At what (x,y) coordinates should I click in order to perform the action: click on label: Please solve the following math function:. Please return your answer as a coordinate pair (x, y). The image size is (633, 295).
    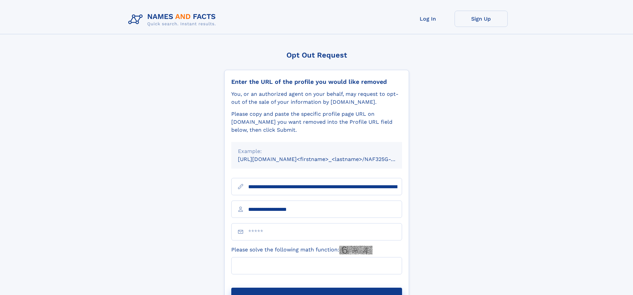
    Looking at the image, I should click on (302, 250).